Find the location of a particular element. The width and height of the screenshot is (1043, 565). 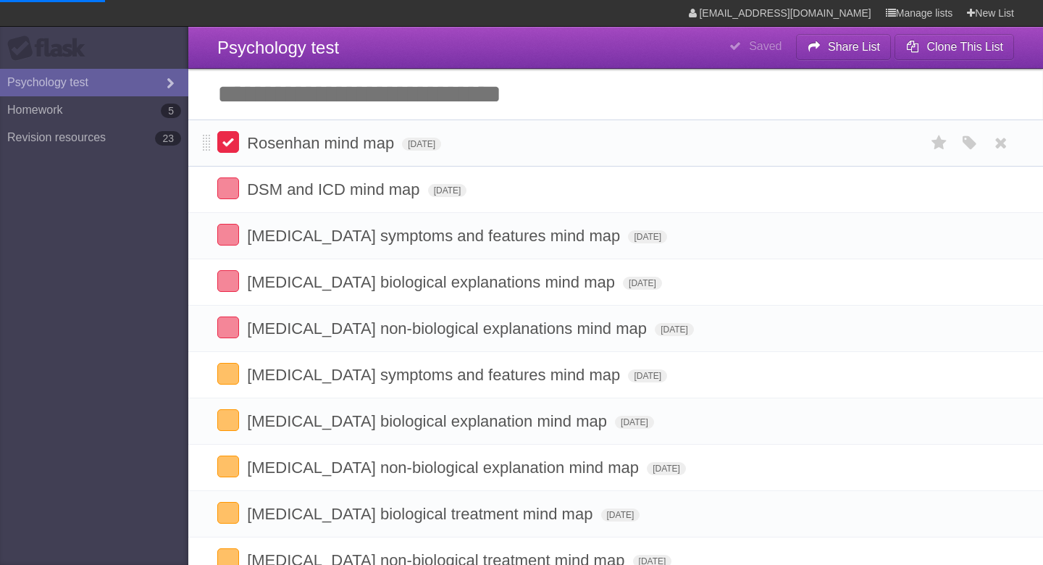

span: Rosenhan mind map is located at coordinates (322, 143).